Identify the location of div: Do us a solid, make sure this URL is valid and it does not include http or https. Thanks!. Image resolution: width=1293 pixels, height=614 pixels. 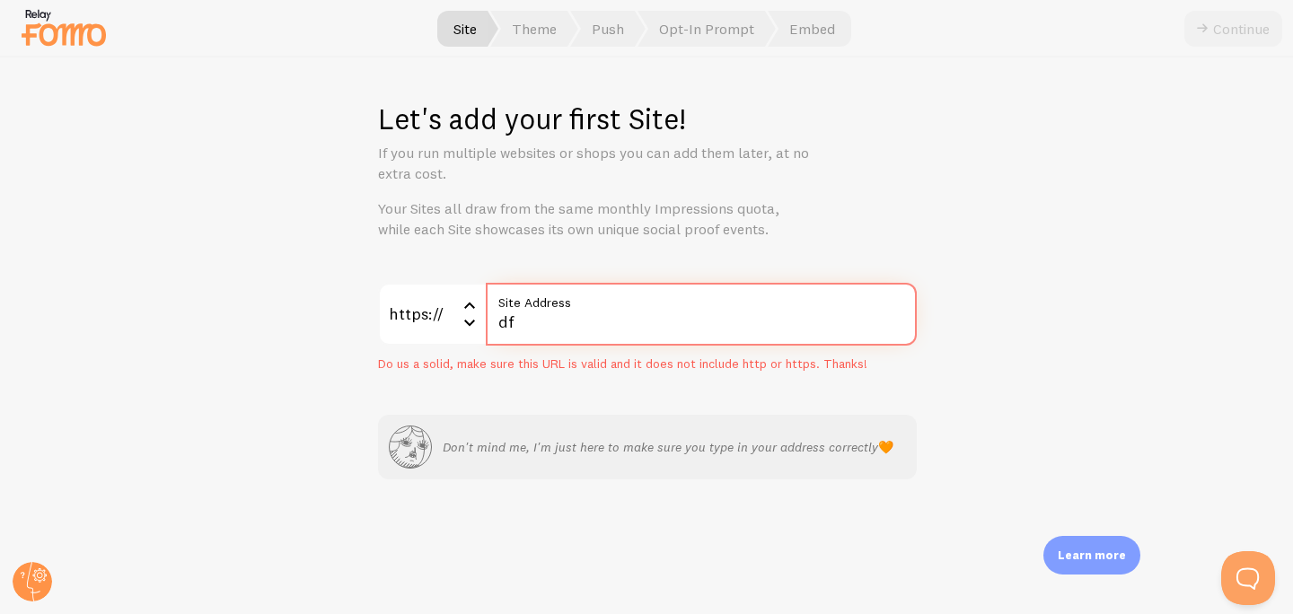
(647, 365).